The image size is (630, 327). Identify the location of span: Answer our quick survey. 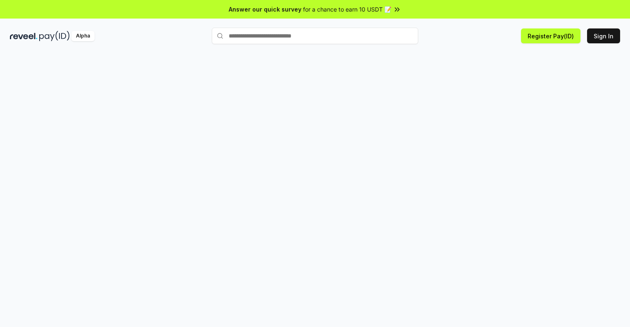
(265, 9).